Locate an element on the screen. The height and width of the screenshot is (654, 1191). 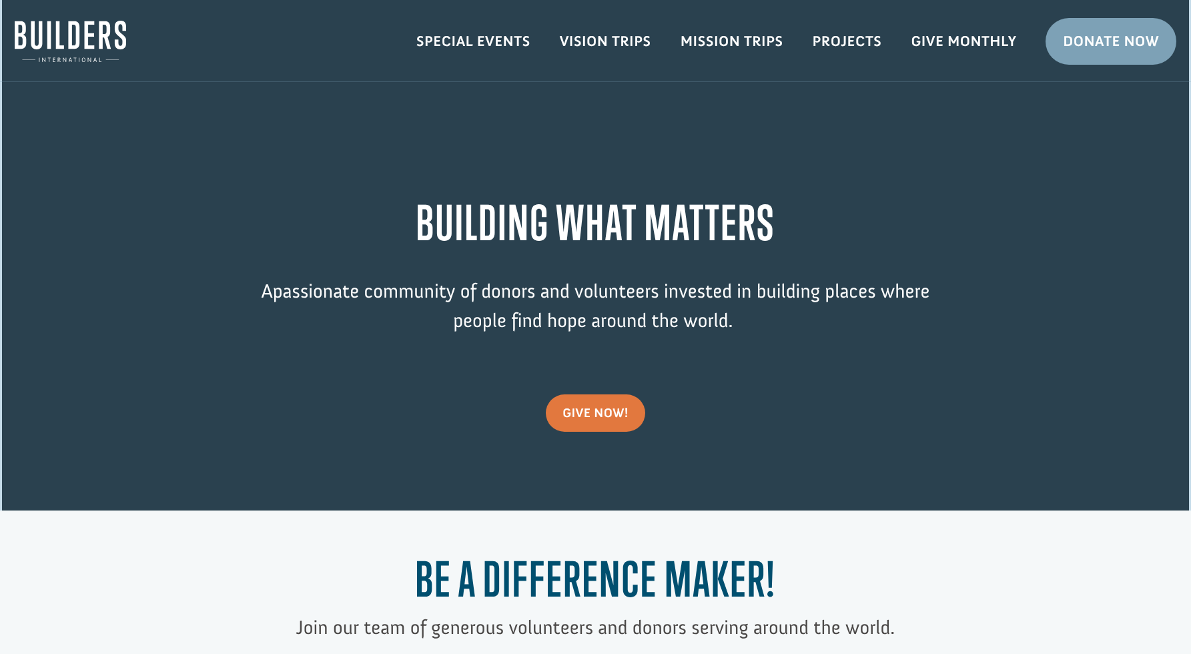
img: Builders International is located at coordinates (70, 41).